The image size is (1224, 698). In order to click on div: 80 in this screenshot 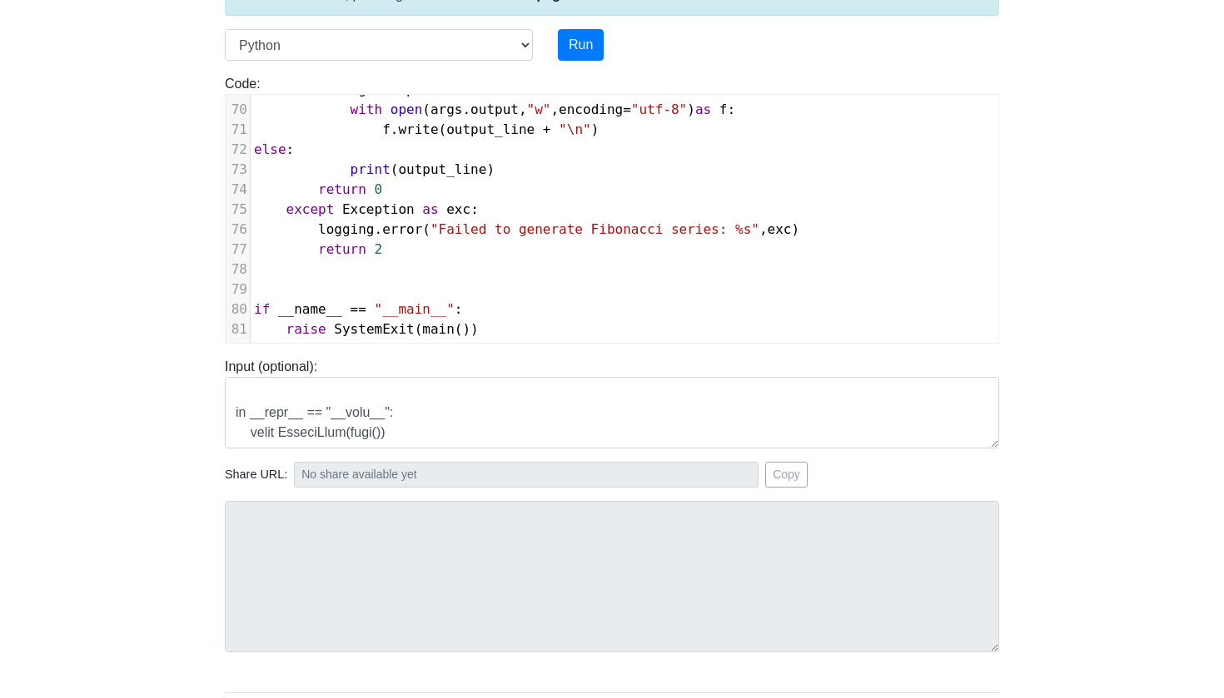, I will do `click(237, 310)`.